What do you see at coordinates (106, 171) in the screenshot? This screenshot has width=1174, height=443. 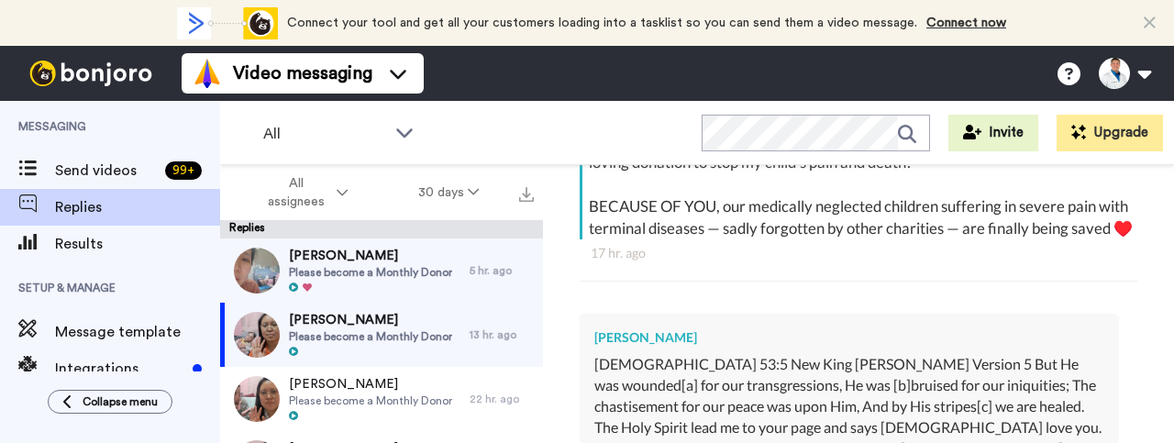 I see `span: Send videos` at bounding box center [106, 171].